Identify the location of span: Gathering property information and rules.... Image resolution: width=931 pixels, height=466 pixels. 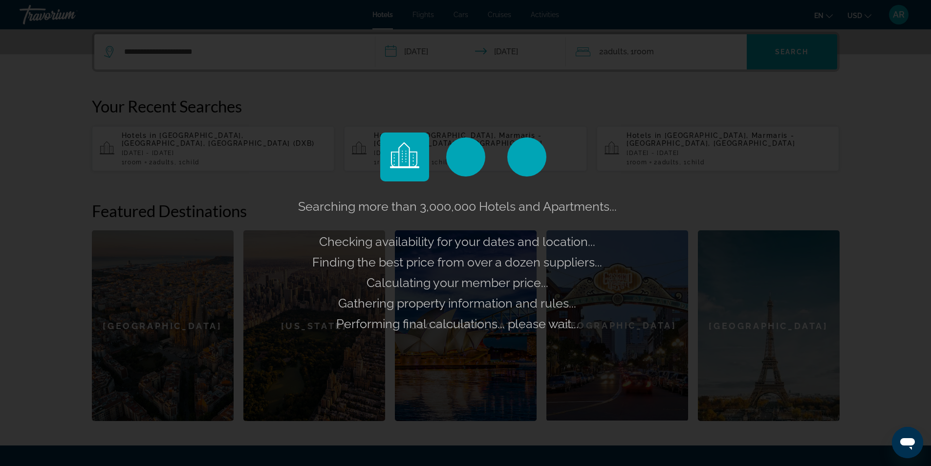
(457, 303).